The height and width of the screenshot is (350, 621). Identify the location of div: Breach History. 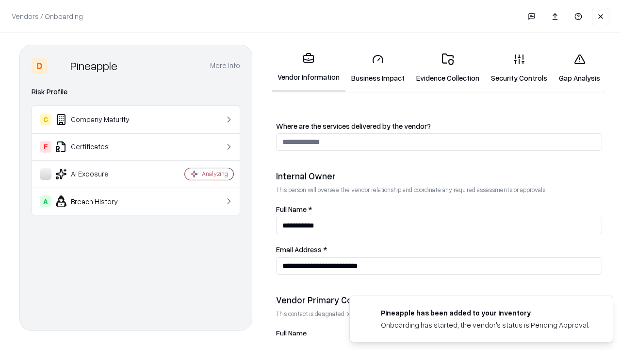
(98, 201).